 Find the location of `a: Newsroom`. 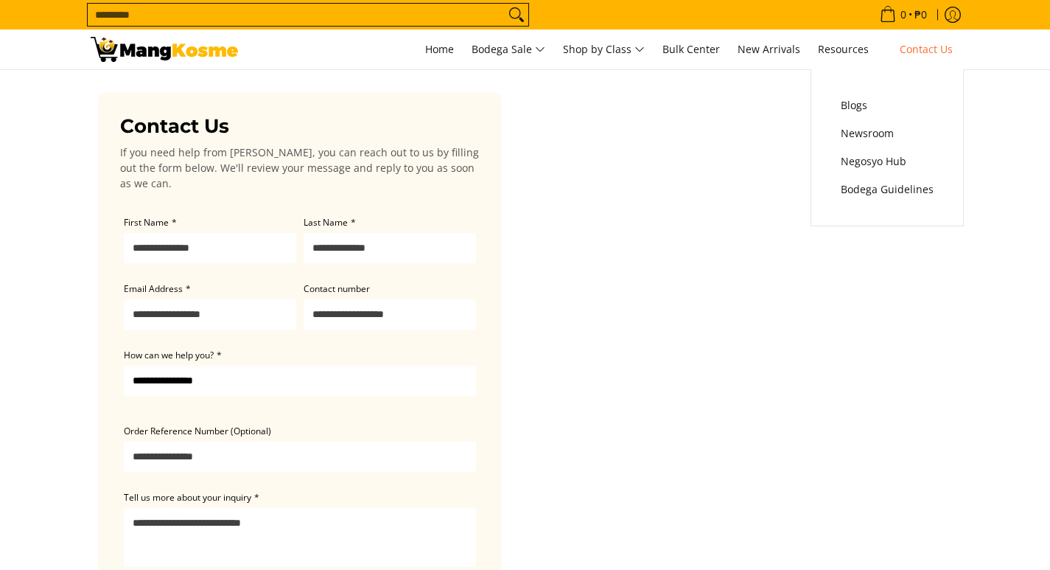

a: Newsroom is located at coordinates (887, 133).